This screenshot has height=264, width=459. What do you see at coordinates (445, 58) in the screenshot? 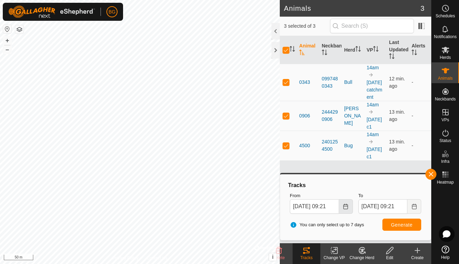
I see `span: Herds` at bounding box center [445, 58].